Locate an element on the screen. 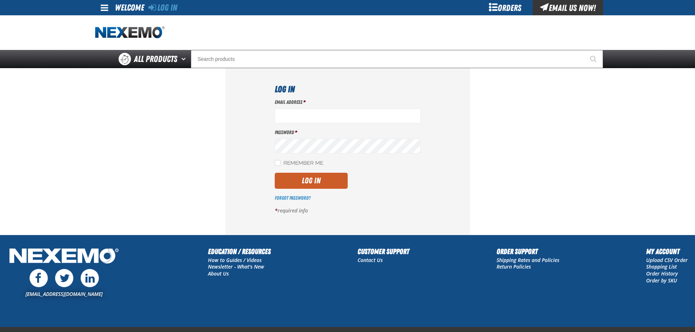 The width and height of the screenshot is (695, 332). h2: Order Support is located at coordinates (528, 252).